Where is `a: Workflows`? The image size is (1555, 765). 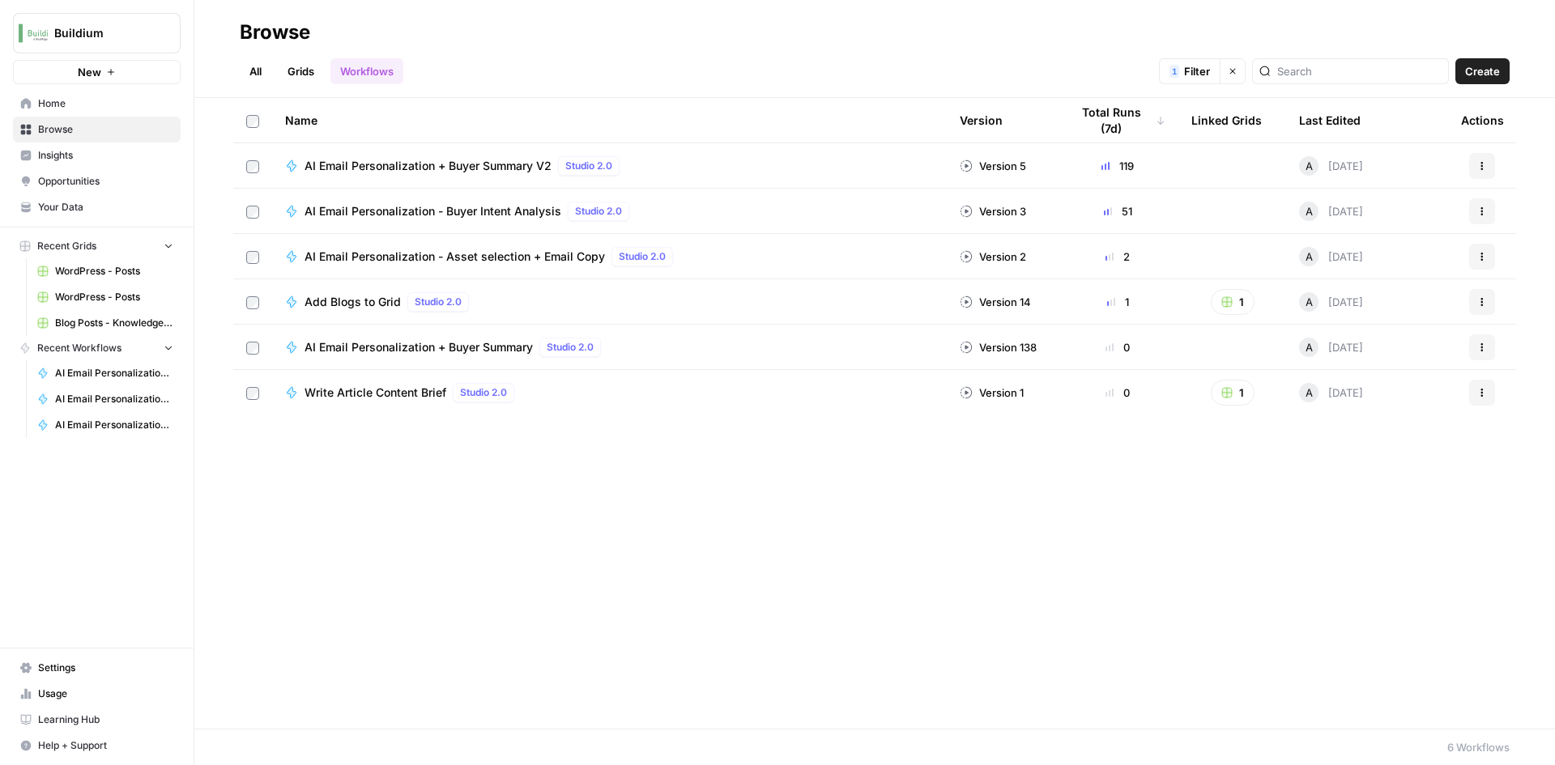
a: Workflows is located at coordinates (367, 71).